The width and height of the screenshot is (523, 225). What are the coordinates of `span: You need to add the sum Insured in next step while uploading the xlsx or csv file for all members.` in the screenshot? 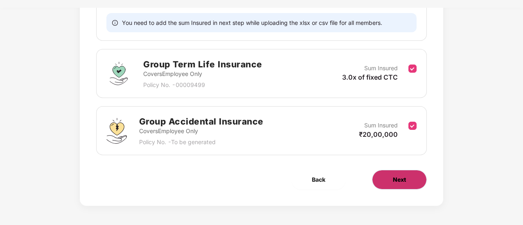 It's located at (252, 22).